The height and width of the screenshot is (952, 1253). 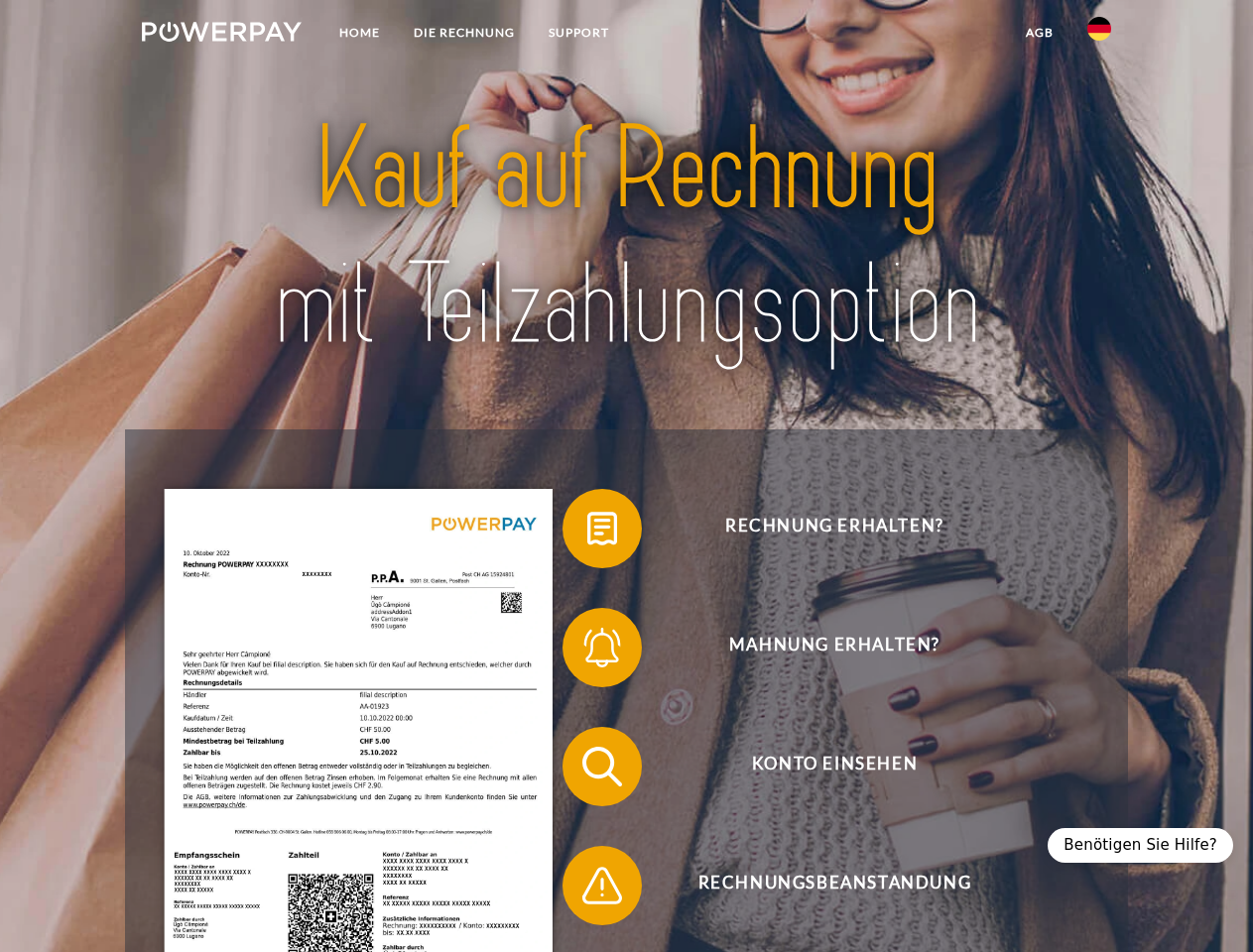 What do you see at coordinates (360, 33) in the screenshot?
I see `a: Home` at bounding box center [360, 33].